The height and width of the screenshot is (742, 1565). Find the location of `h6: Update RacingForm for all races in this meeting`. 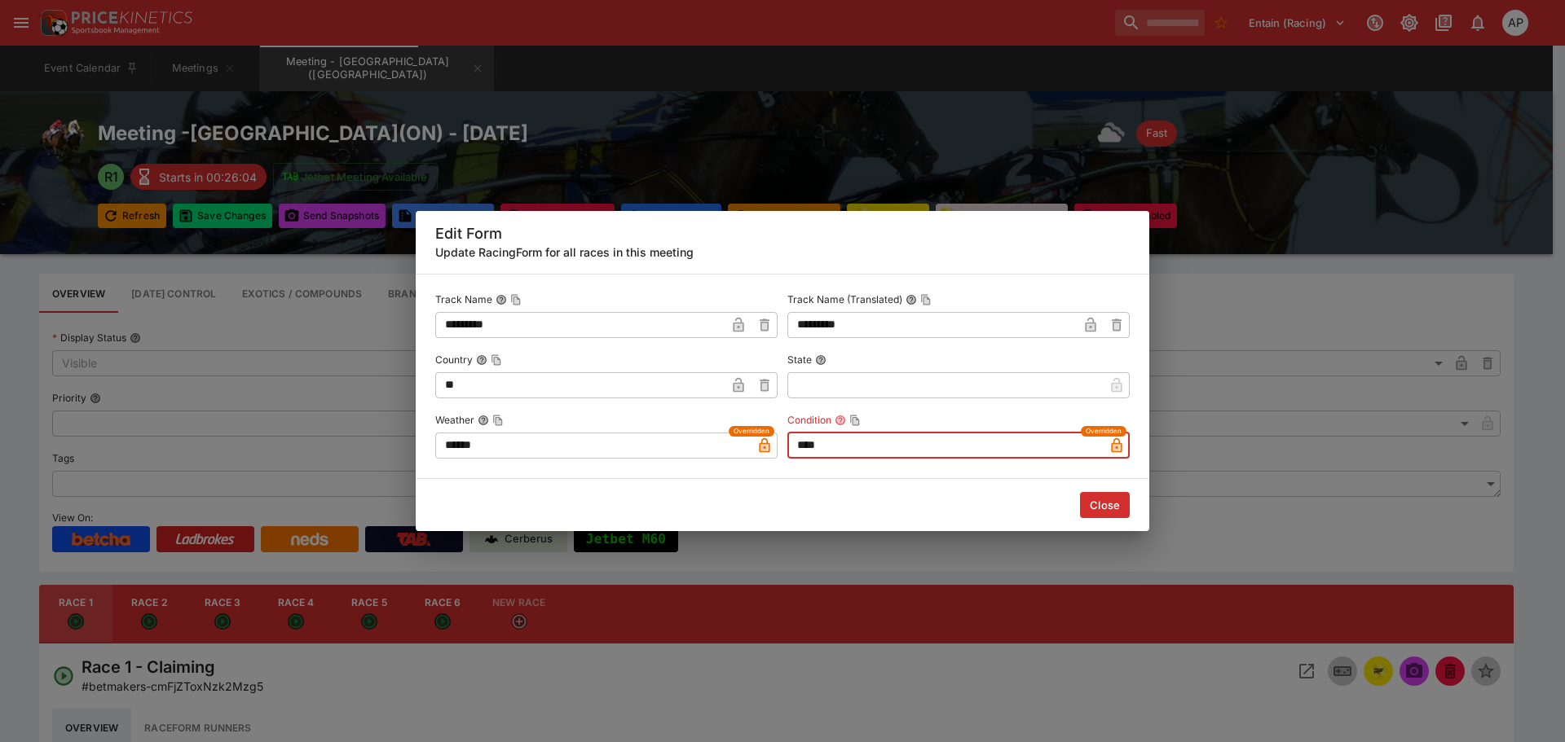

h6: Update RacingForm for all races in this meeting is located at coordinates (782, 252).